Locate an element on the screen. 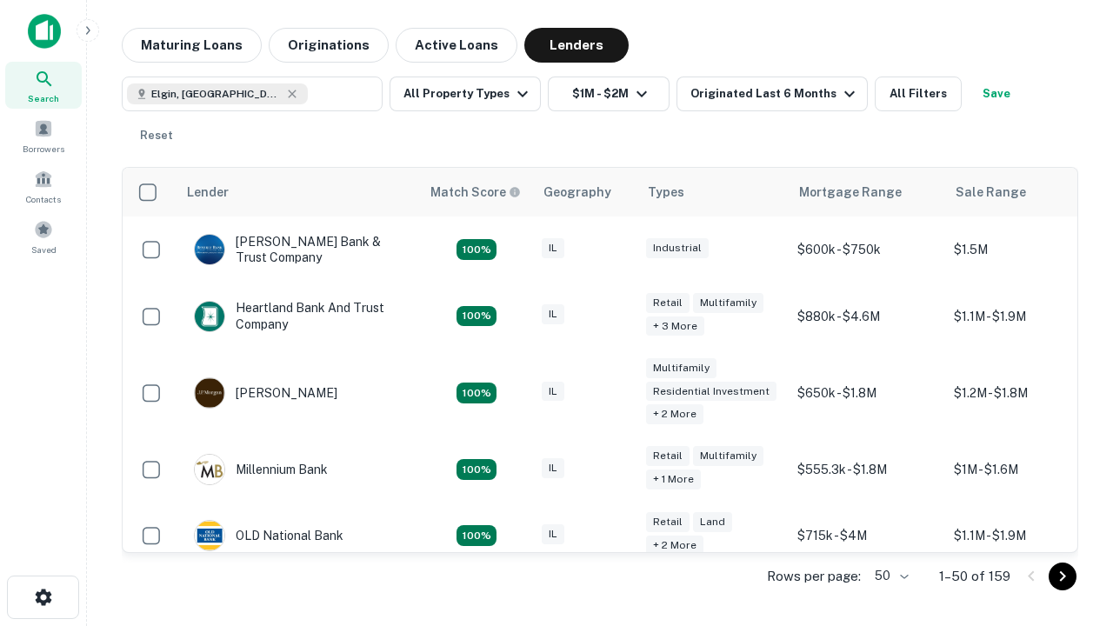  div: Geography is located at coordinates (578, 192).